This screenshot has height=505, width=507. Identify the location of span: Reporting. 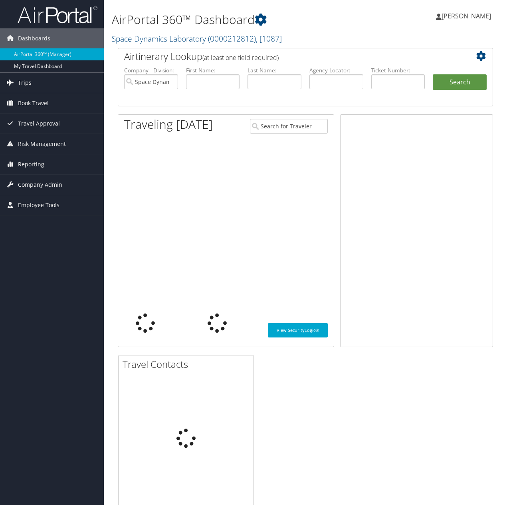
(31, 164).